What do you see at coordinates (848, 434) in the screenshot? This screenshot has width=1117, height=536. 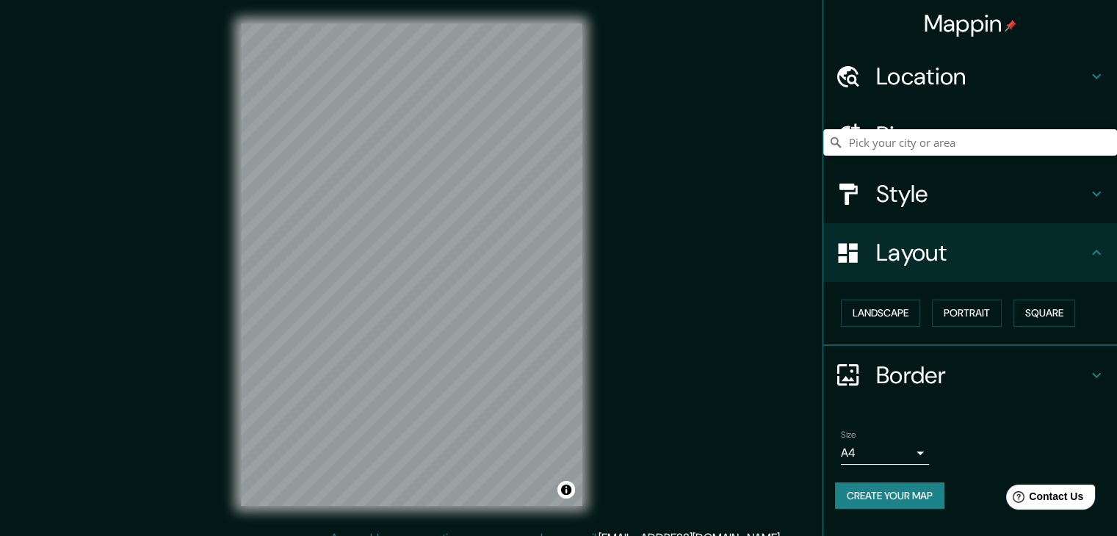 I see `label: Size` at bounding box center [848, 434].